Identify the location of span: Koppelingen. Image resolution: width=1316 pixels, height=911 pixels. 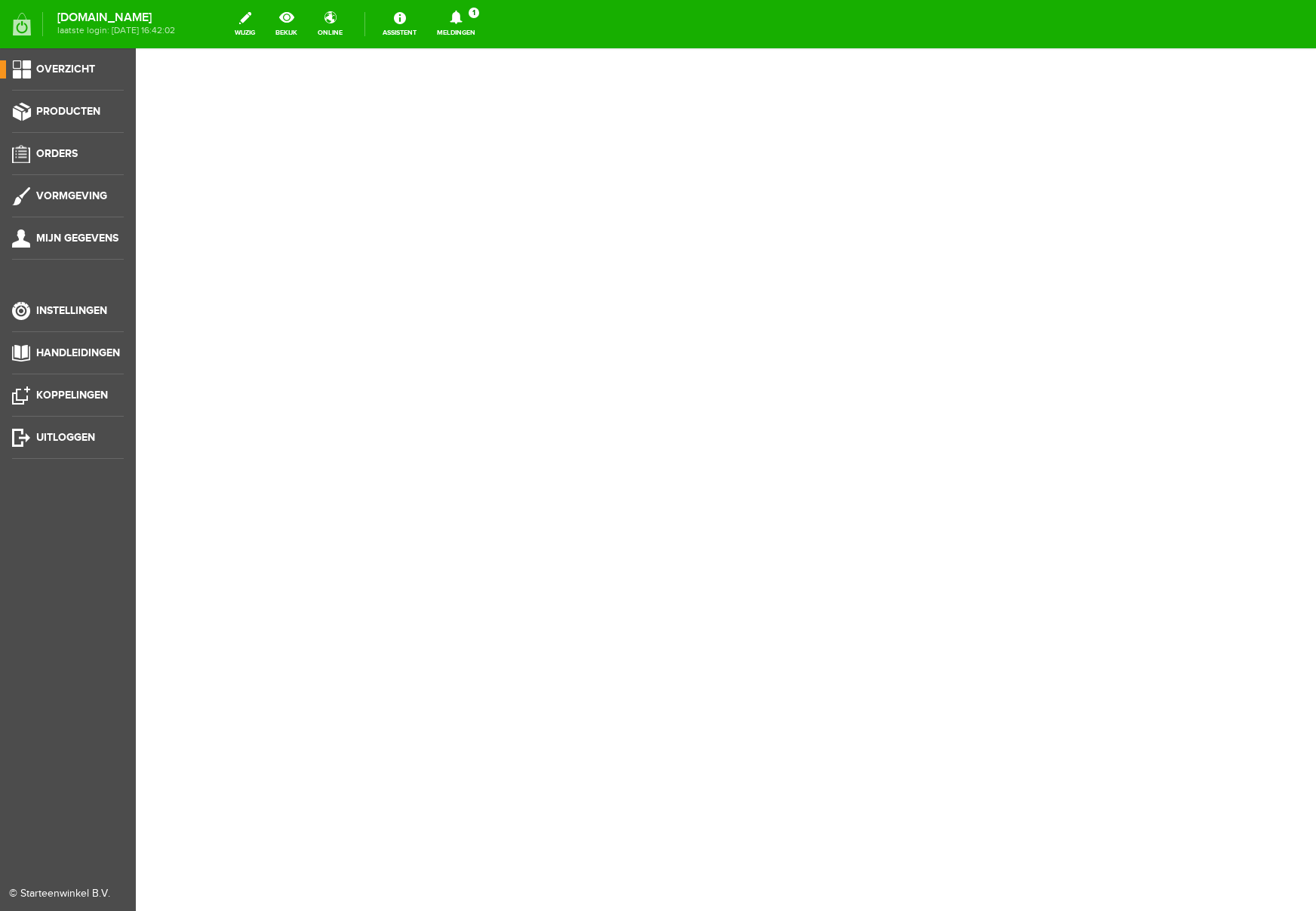
(72, 394).